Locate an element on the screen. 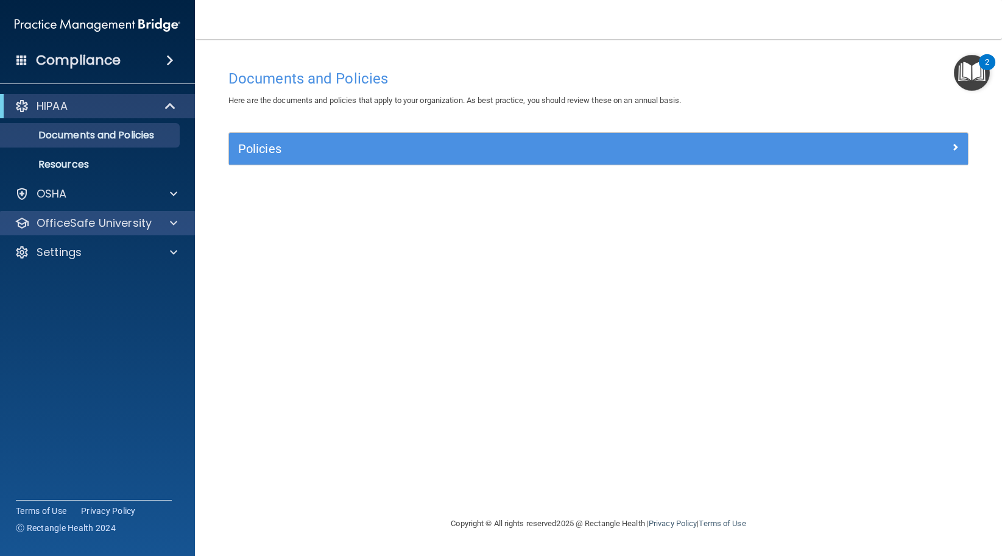 The image size is (1002, 556). a: OfficeSafe University is located at coordinates (96, 223).